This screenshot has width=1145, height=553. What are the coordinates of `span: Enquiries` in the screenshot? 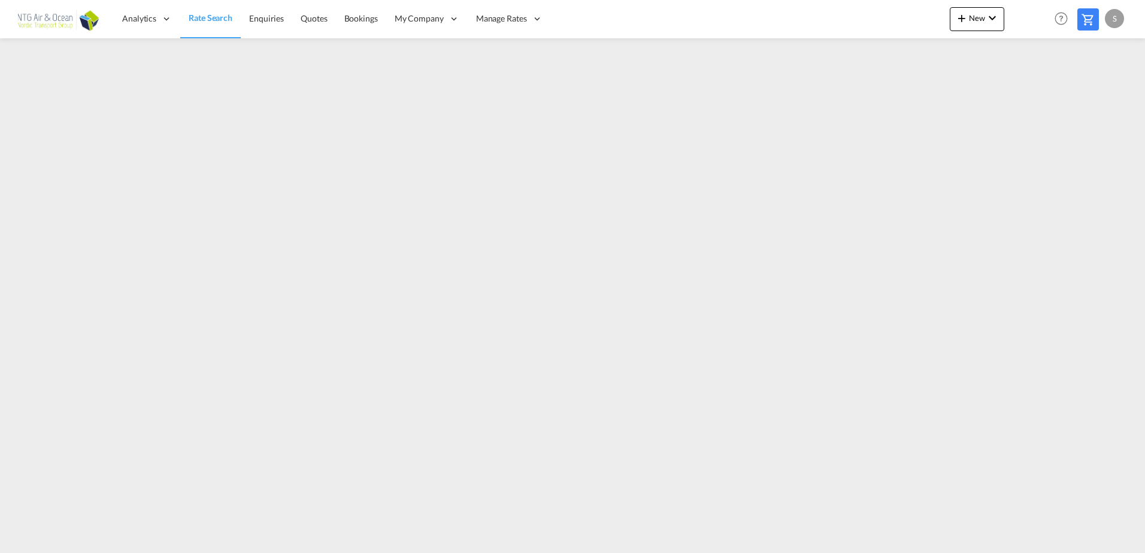 It's located at (266, 18).